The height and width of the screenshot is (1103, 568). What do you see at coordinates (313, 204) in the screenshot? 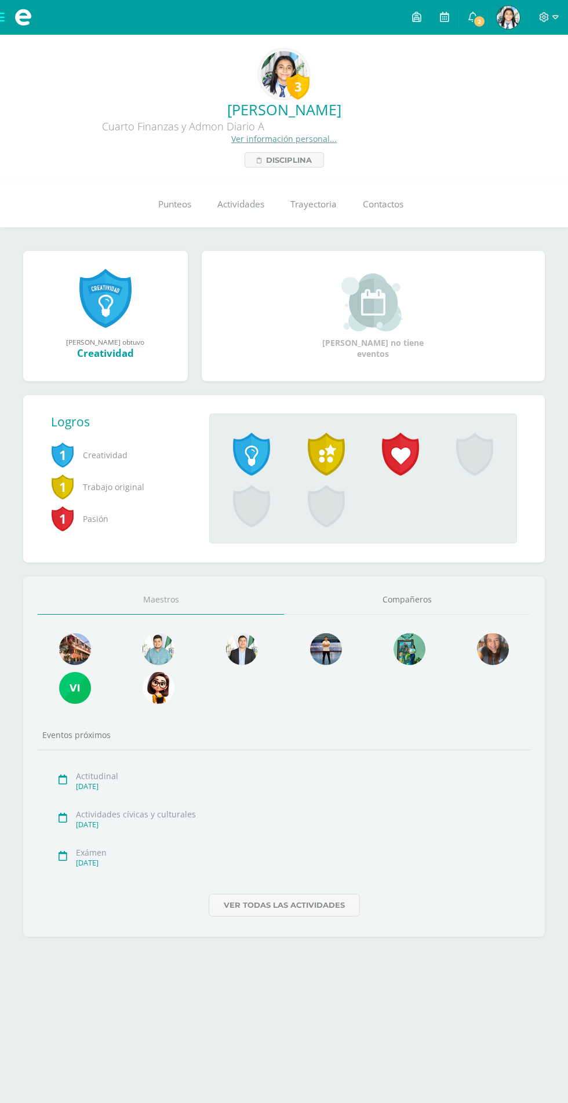
I see `span: Trayectoria` at bounding box center [313, 204].